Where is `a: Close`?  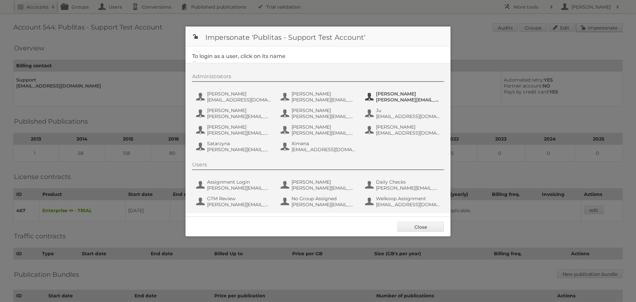
a: Close is located at coordinates (421, 227).